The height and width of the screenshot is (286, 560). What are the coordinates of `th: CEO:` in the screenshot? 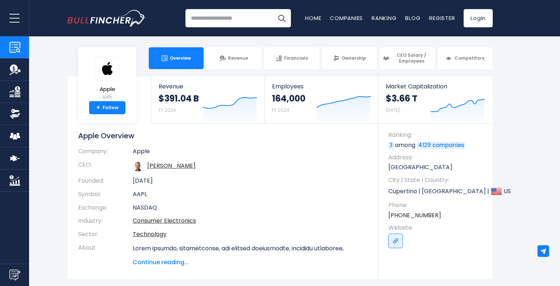 It's located at (105, 166).